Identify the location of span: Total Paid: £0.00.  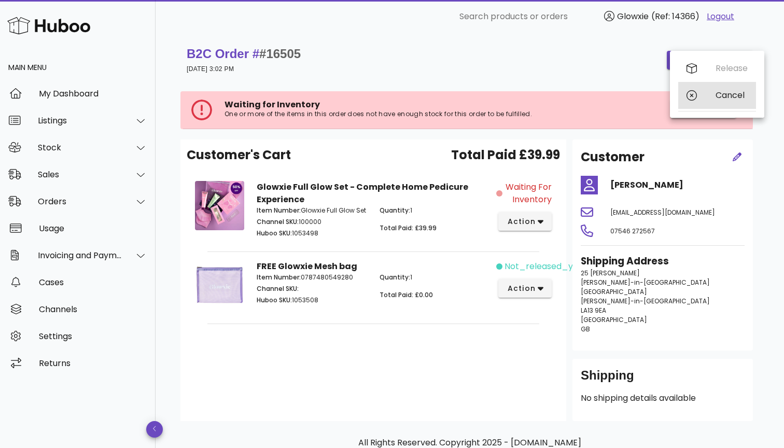
(406, 294).